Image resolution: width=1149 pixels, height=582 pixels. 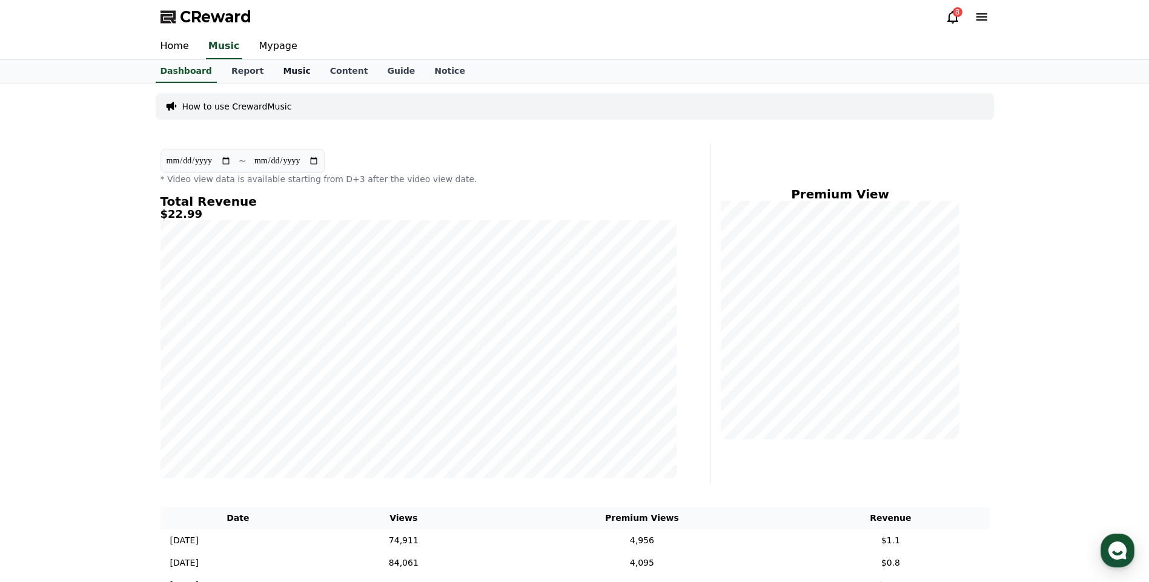 I want to click on a: CReward, so click(x=206, y=17).